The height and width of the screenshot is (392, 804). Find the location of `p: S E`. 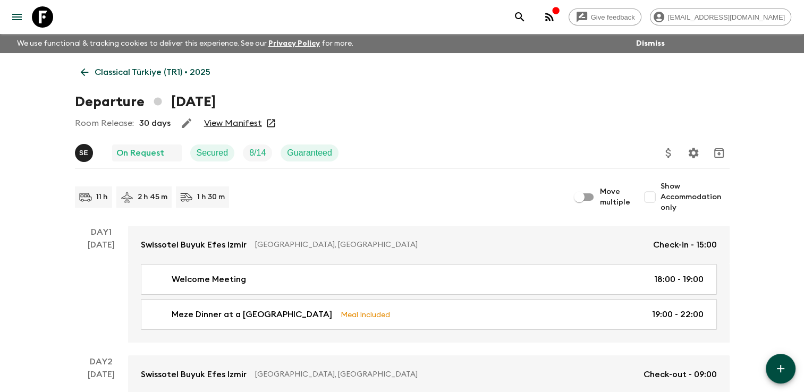

p: S E is located at coordinates (83, 153).